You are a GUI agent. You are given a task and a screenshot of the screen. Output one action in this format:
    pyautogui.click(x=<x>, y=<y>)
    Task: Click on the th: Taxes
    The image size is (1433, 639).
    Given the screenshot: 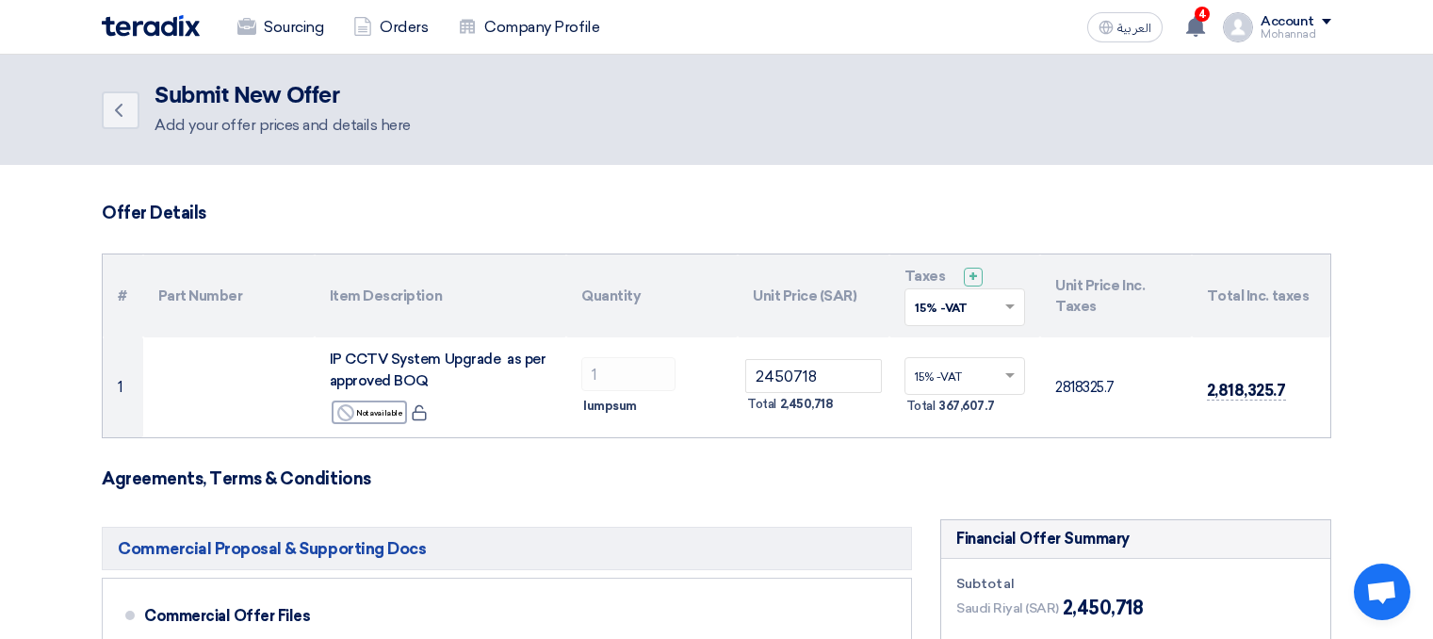 What is the action you would take?
    pyautogui.click(x=965, y=296)
    